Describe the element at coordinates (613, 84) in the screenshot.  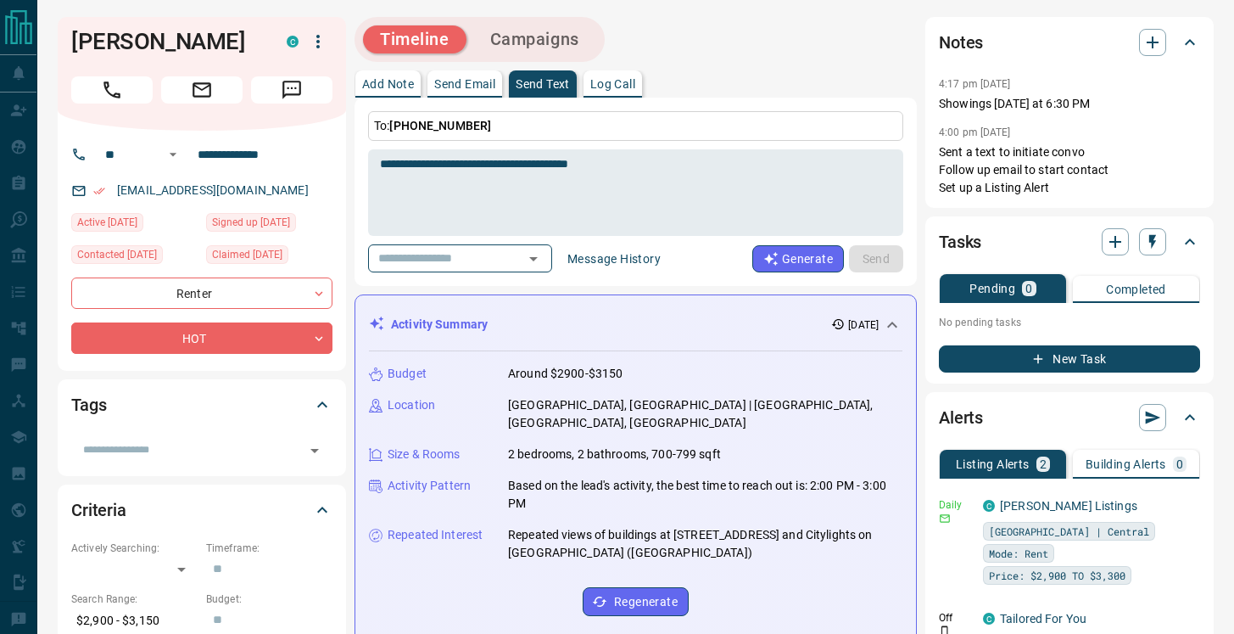
I see `p: Log Call` at that location.